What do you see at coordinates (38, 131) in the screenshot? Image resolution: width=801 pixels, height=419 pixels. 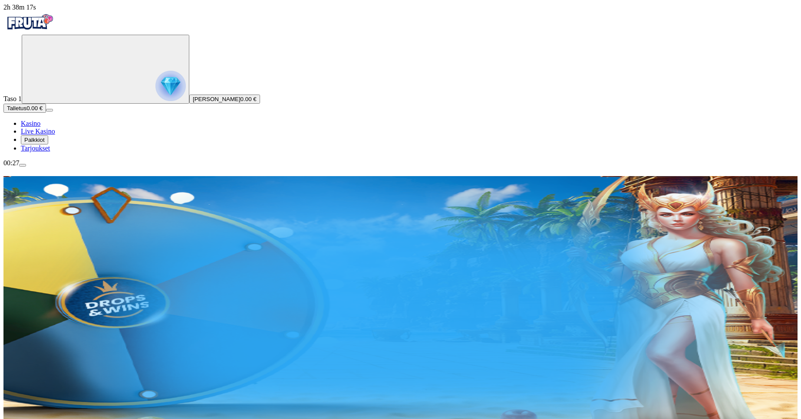 I see `a: poker-chip iconLive Kasino` at bounding box center [38, 131].